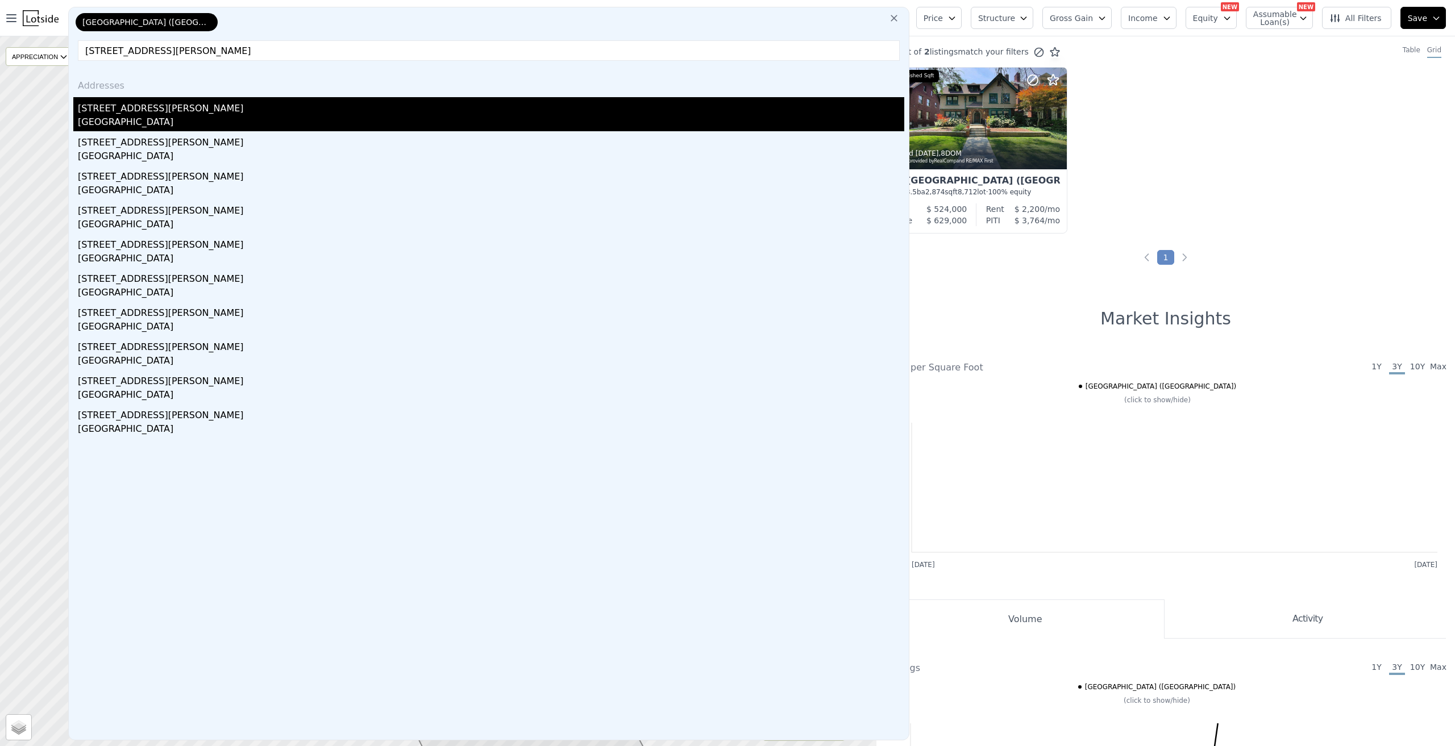 The image size is (1455, 746). Describe the element at coordinates (927, 153) in the screenshot. I see `time: 2025-08-21 14:43` at that location.